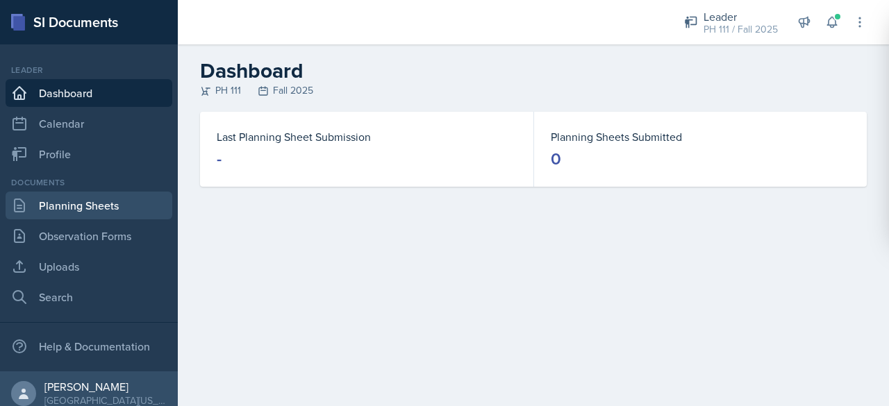 Image resolution: width=889 pixels, height=406 pixels. Describe the element at coordinates (555, 159) in the screenshot. I see `div: 0` at that location.